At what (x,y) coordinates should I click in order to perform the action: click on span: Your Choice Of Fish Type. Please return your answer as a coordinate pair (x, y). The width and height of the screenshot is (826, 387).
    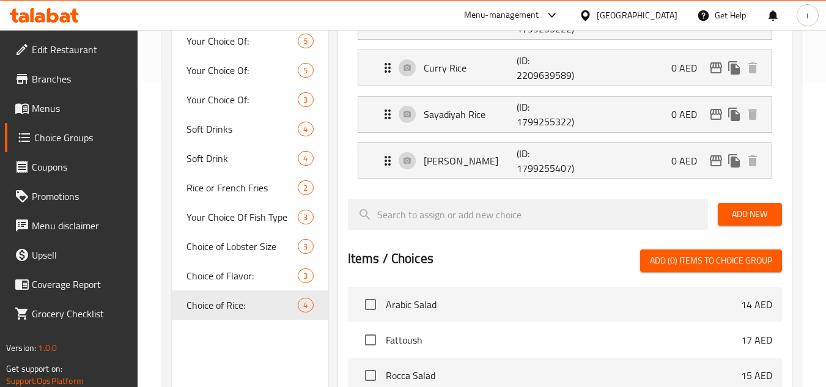
    Looking at the image, I should click on (242, 217).